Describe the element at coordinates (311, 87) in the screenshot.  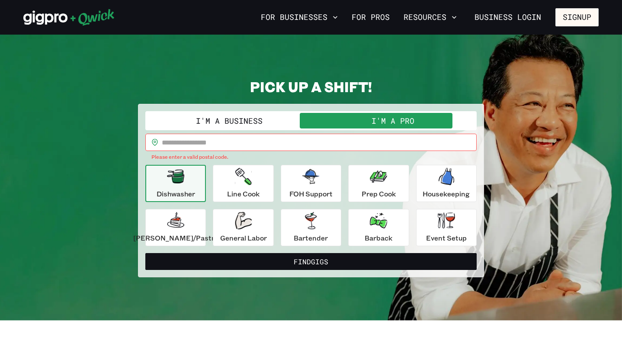
I see `h2: PICK UP A SHIFT!` at that location.